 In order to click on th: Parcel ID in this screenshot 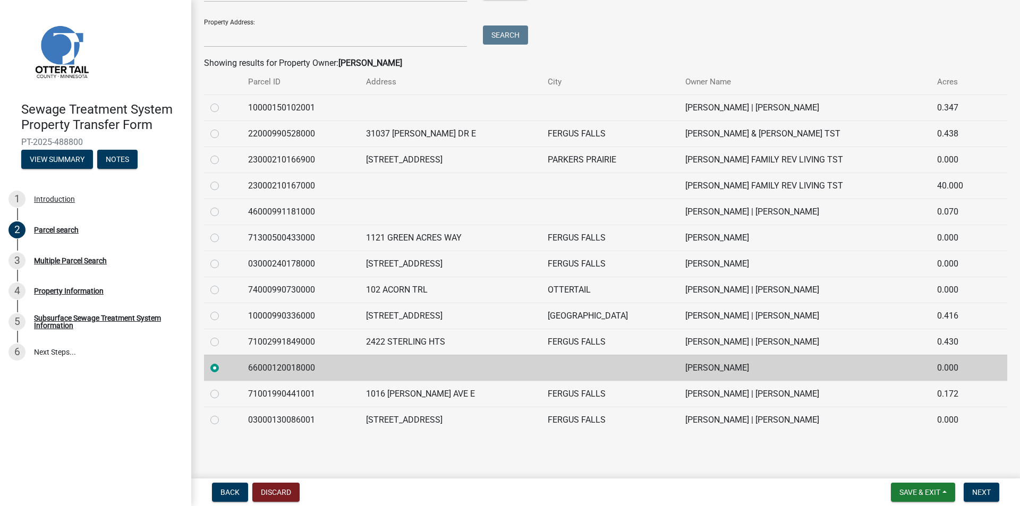, I will do `click(301, 82)`.